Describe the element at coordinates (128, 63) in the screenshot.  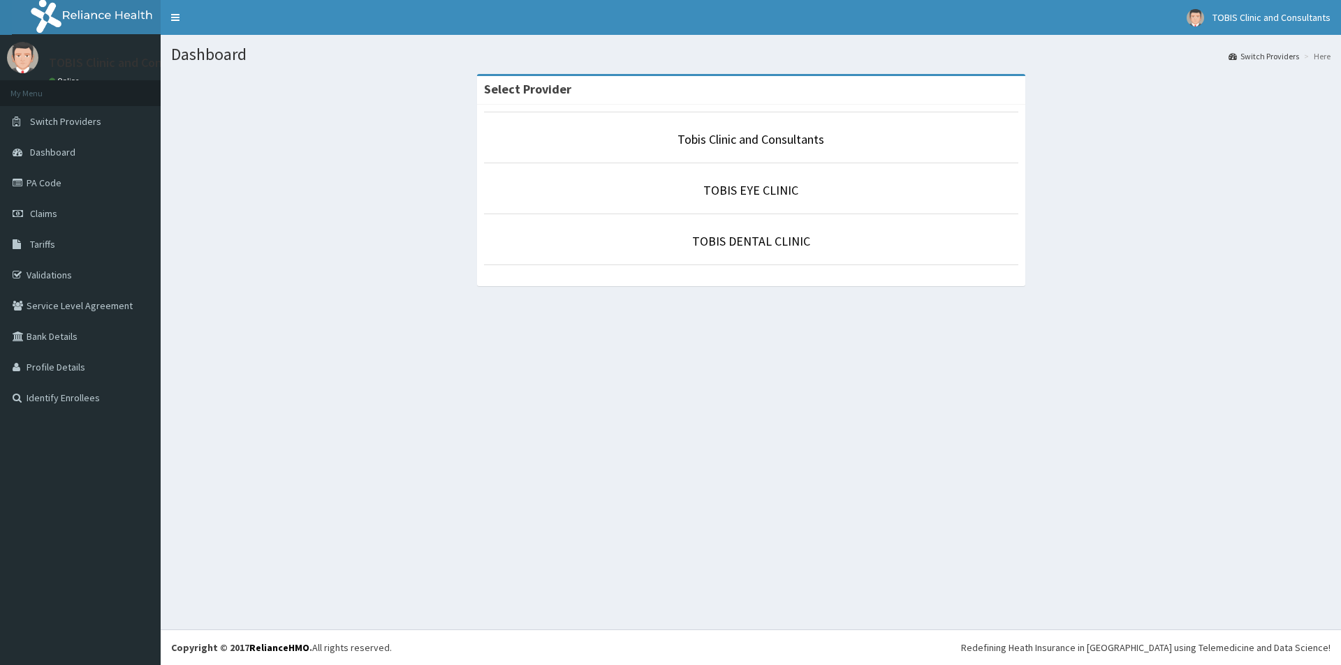
I see `p: TOBIS Clinic and Consultants` at that location.